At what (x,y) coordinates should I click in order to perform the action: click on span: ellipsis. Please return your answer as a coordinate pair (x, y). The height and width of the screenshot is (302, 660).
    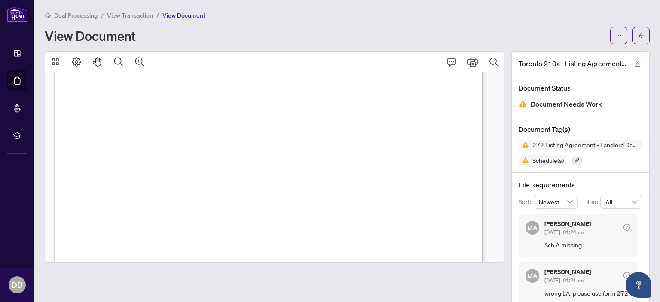
    Looking at the image, I should click on (618, 36).